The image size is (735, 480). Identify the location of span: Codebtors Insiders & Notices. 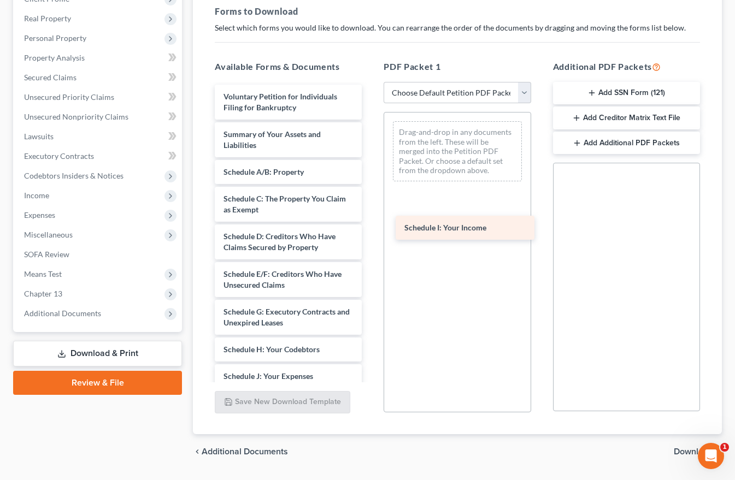
(74, 175).